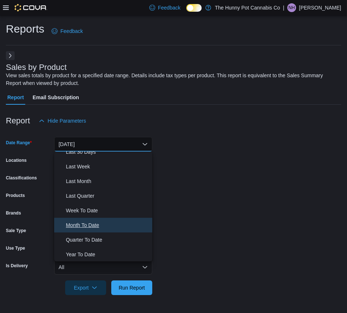  What do you see at coordinates (292, 8) in the screenshot?
I see `span: NH` at bounding box center [292, 8].